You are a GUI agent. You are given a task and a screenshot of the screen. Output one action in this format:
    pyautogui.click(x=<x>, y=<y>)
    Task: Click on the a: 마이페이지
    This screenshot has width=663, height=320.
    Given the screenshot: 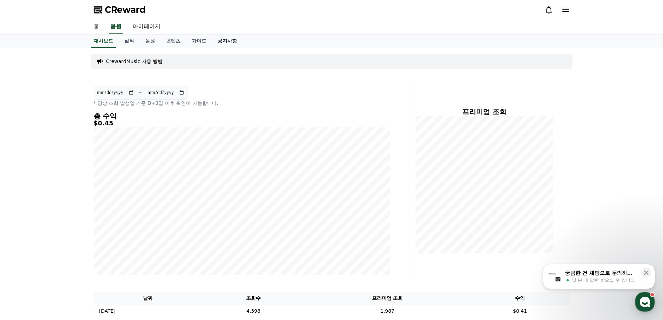 What is the action you would take?
    pyautogui.click(x=146, y=27)
    